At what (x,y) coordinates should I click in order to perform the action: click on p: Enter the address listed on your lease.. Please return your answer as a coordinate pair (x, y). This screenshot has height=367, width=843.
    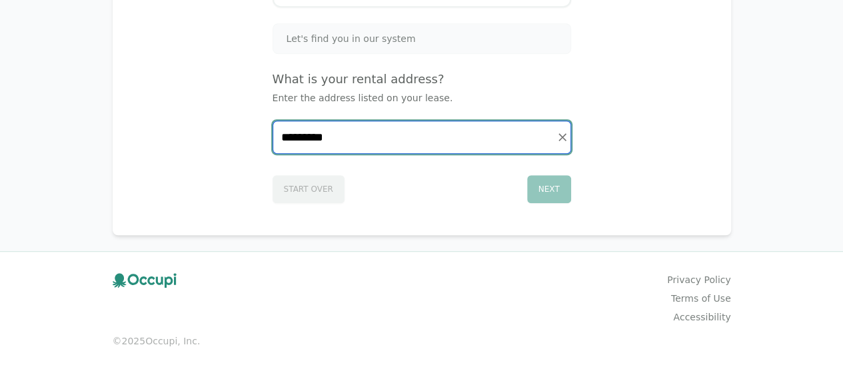
    Looking at the image, I should click on (422, 98).